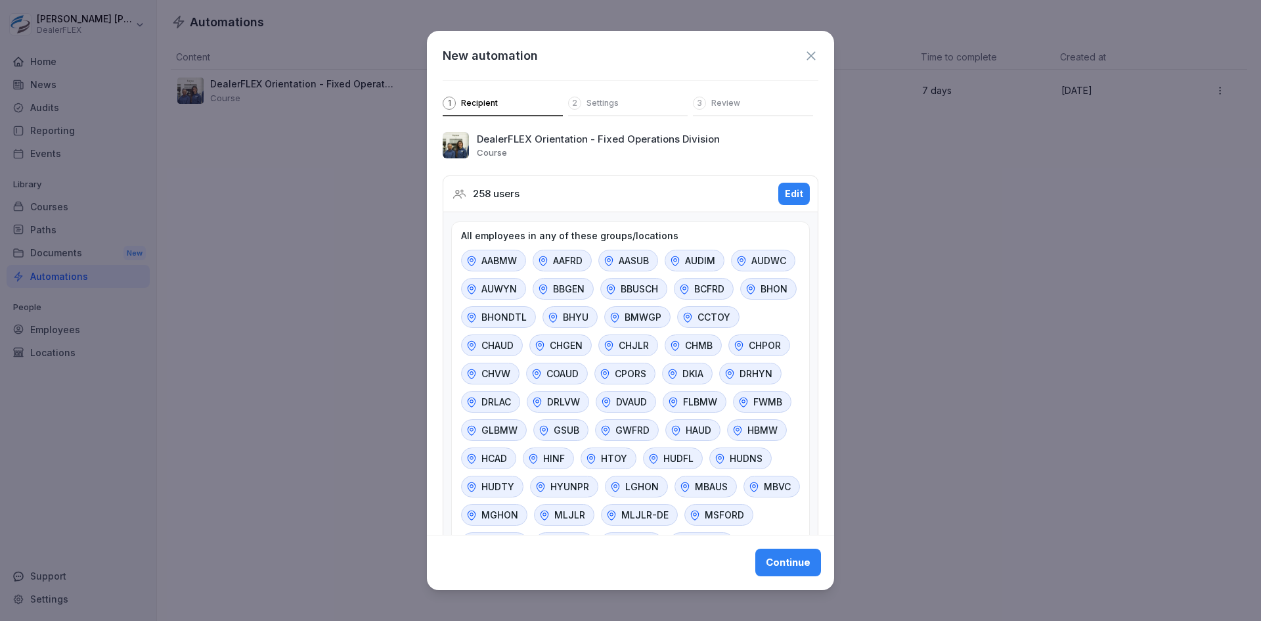 The height and width of the screenshot is (621, 1261). What do you see at coordinates (788, 563) in the screenshot?
I see `div: Continue` at bounding box center [788, 563].